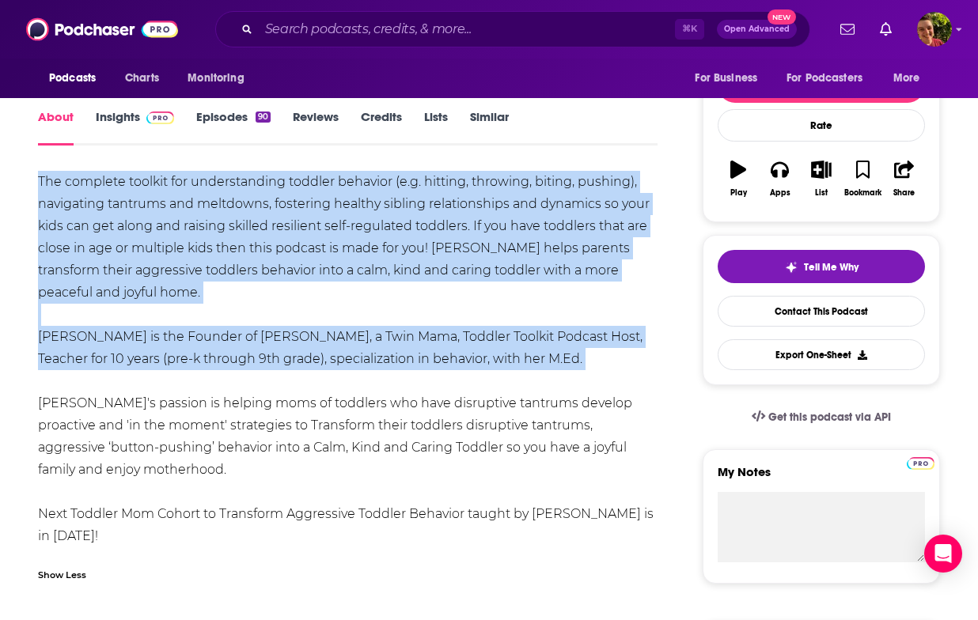 The height and width of the screenshot is (620, 978). I want to click on a: Reviews, so click(316, 127).